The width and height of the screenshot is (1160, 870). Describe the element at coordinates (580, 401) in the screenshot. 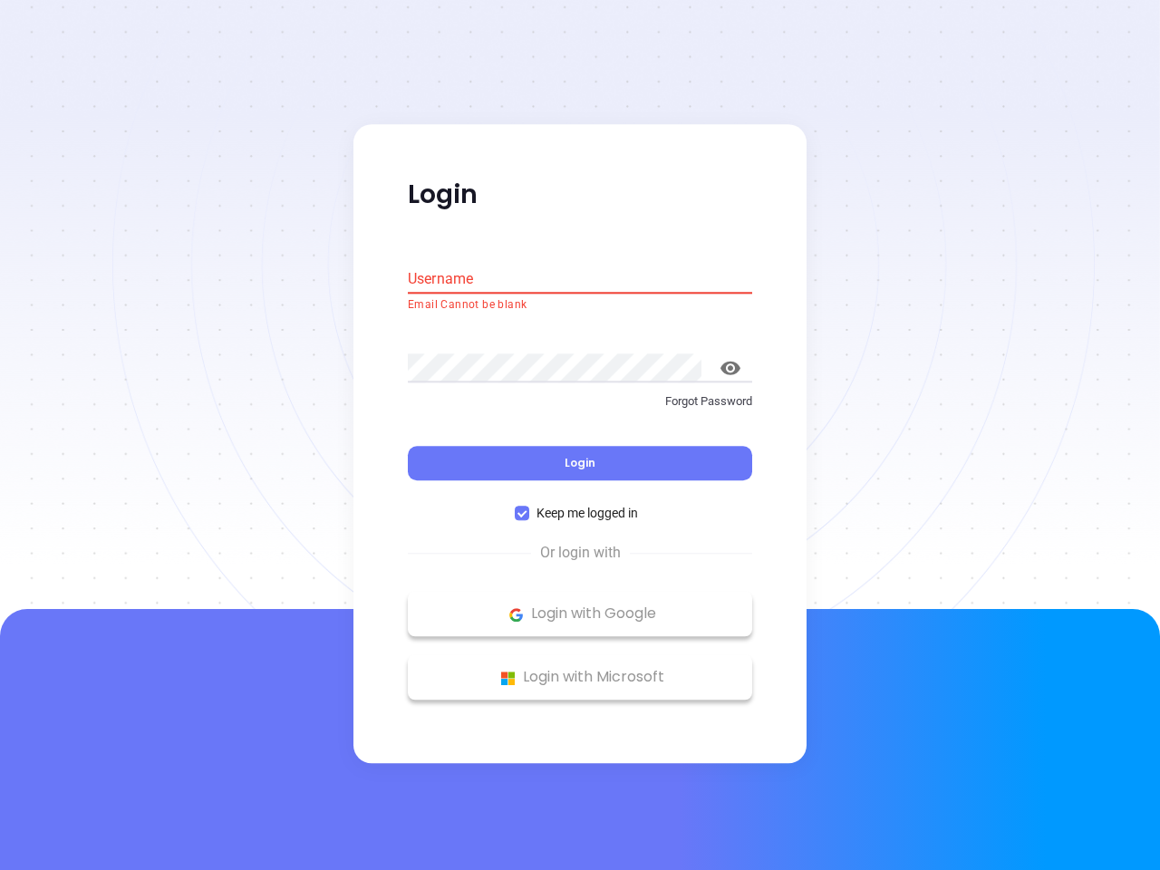

I see `p: Forgot Password` at that location.